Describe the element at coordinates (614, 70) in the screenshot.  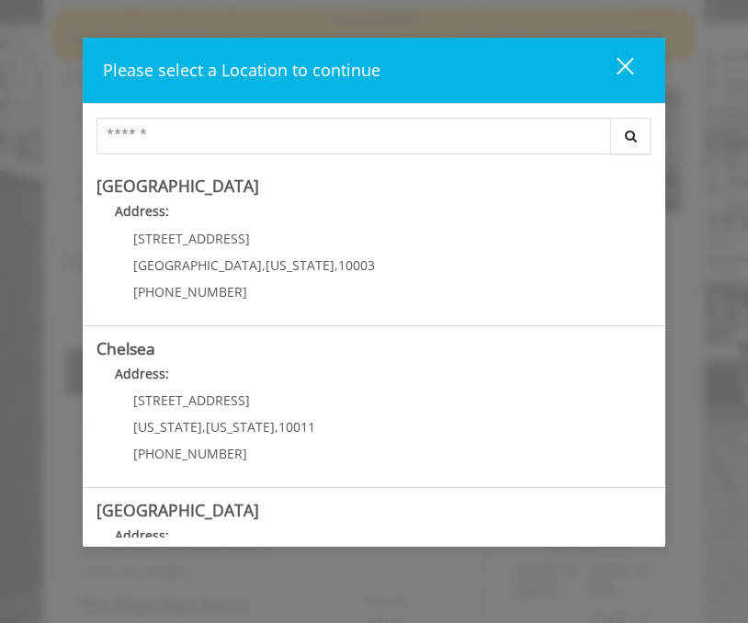
I see `button: close dialog` at that location.